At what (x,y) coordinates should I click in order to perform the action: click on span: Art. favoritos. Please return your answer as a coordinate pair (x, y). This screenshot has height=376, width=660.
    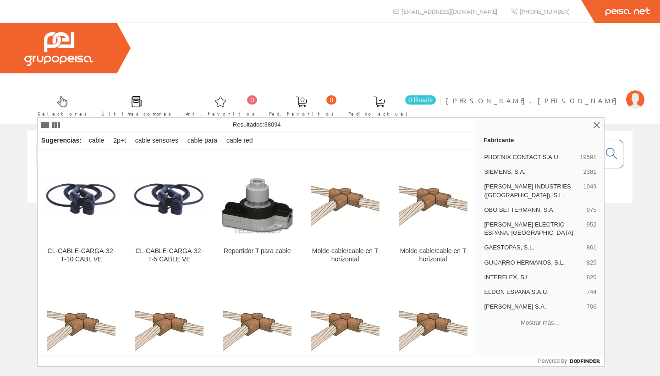
    Looking at the image, I should click on (220, 114).